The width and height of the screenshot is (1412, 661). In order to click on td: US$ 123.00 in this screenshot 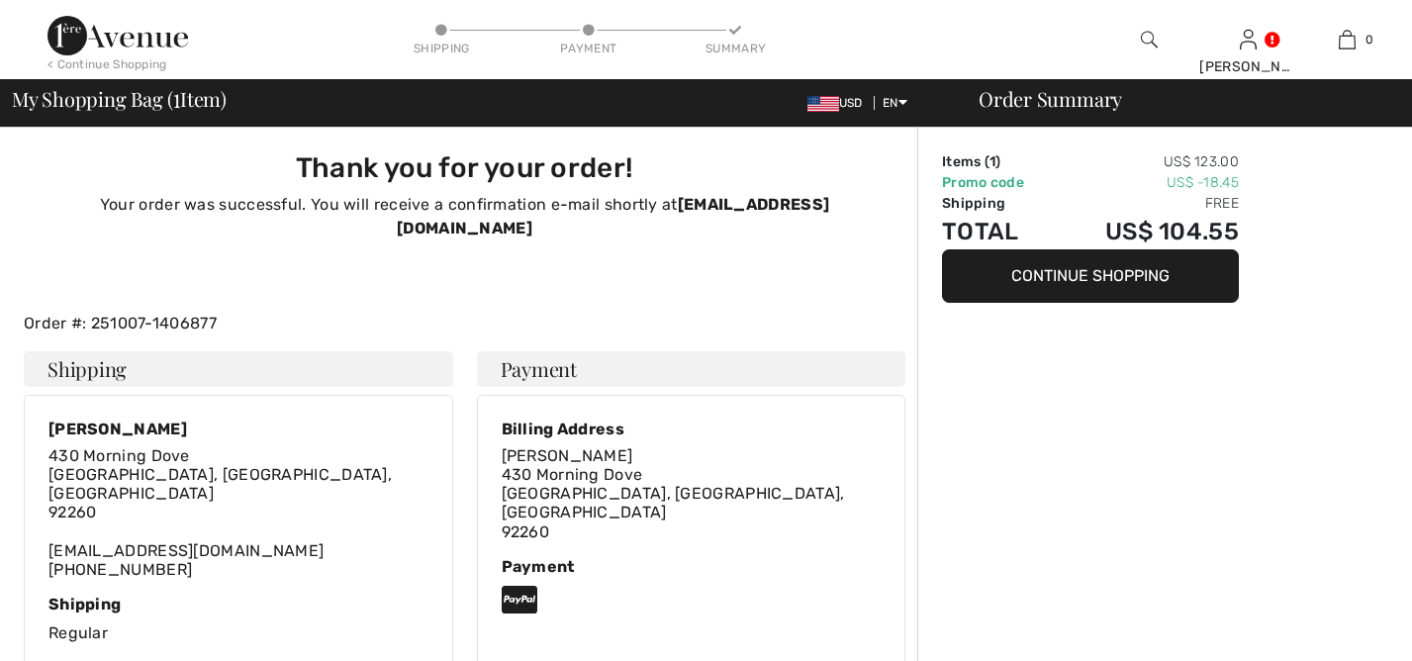, I will do `click(1146, 161)`.